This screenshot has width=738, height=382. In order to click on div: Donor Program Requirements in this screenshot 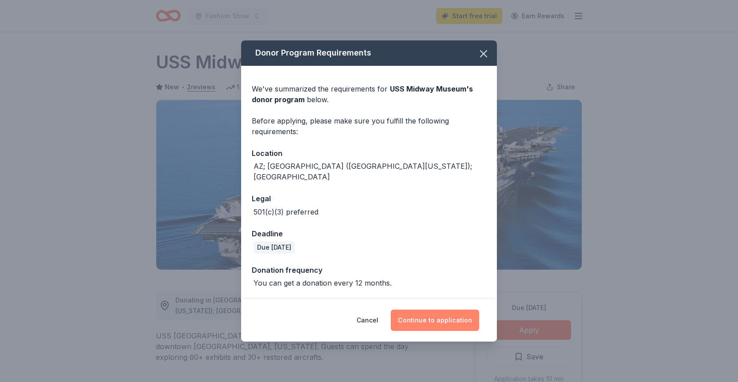, I will do `click(369, 53)`.